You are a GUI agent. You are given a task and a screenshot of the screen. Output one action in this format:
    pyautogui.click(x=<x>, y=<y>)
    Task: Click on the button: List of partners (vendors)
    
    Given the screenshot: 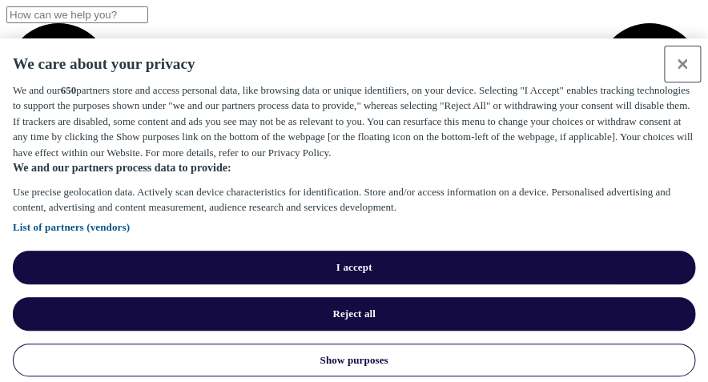 What is the action you would take?
    pyautogui.click(x=71, y=228)
    